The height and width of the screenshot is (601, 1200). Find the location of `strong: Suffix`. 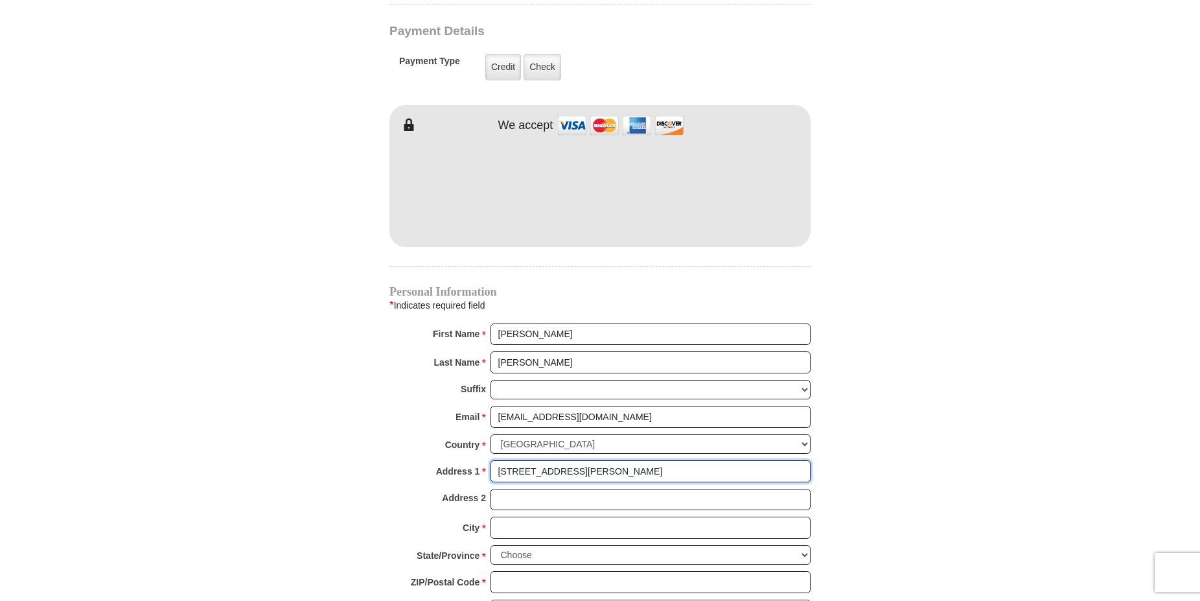

strong: Suffix is located at coordinates (473, 389).